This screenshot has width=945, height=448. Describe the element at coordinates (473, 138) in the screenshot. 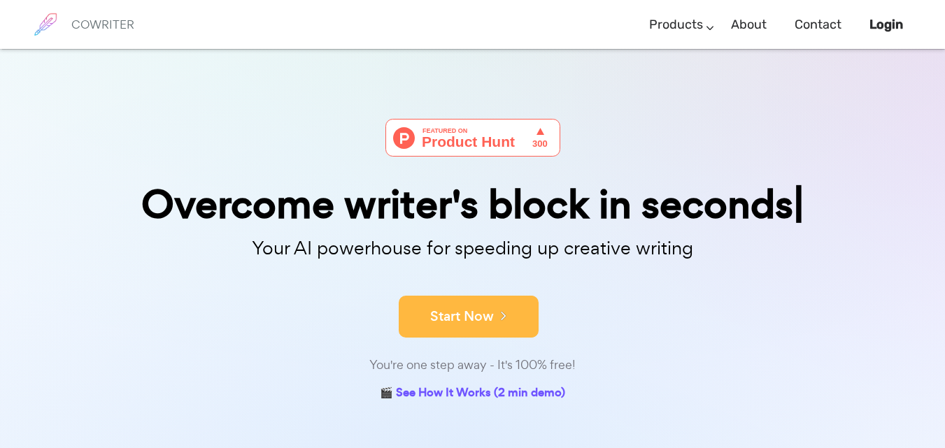

I see `img: Cowriter - Your AI buddy for speeding up creative writing | Product Hunt` at that location.